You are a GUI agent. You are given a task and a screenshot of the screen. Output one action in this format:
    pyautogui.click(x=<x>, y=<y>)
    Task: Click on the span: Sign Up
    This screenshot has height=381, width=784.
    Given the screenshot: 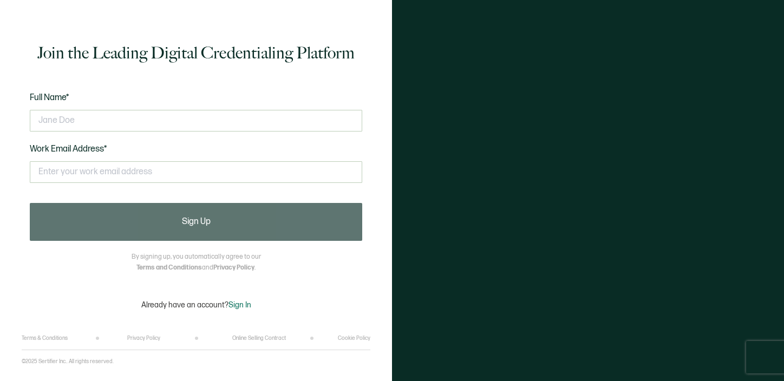 What is the action you would take?
    pyautogui.click(x=196, y=222)
    